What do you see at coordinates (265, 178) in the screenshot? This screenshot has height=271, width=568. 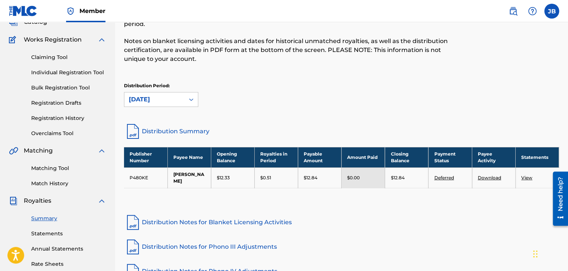 I see `p: $0.51` at bounding box center [265, 178].